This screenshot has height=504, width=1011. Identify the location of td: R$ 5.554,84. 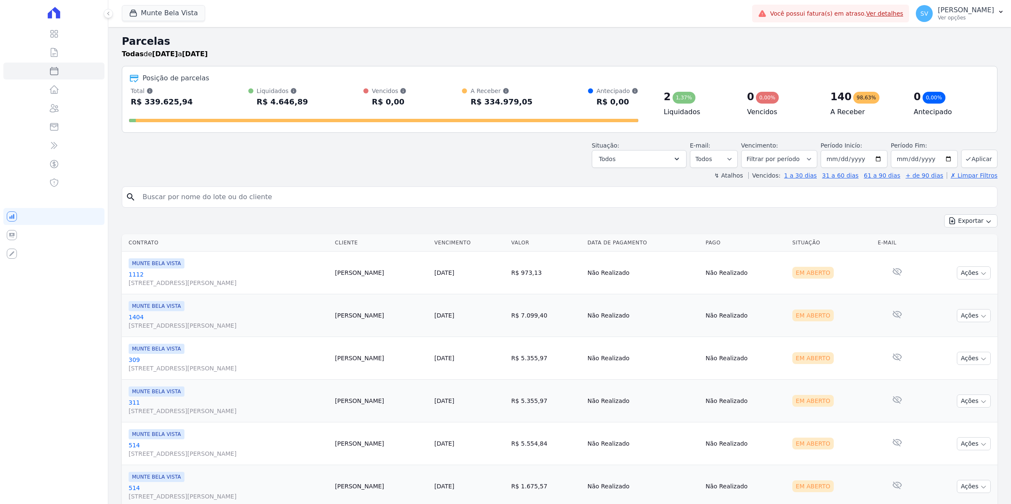
(546, 444).